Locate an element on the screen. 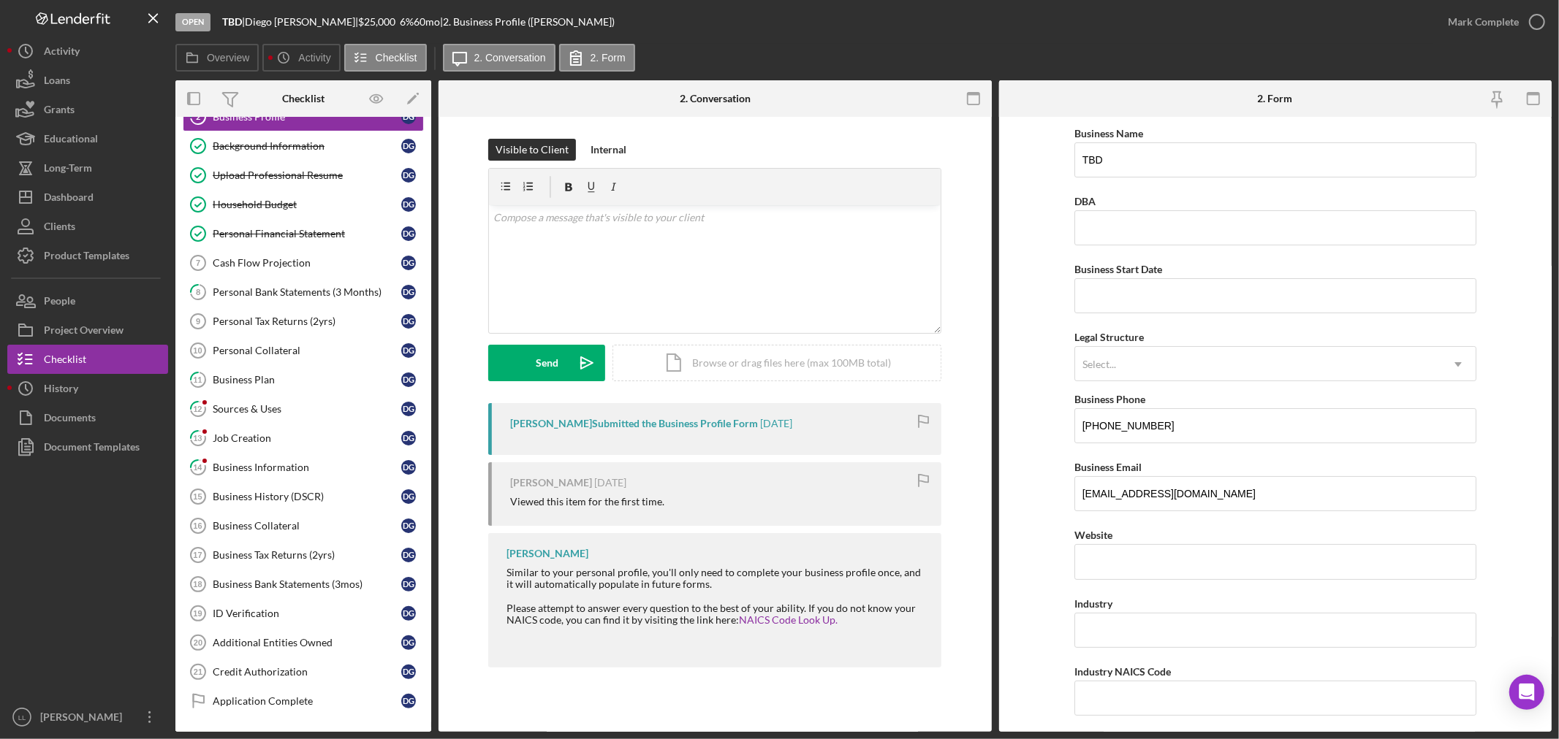 This screenshot has width=1559, height=739. div: Product Templates is located at coordinates (86, 257).